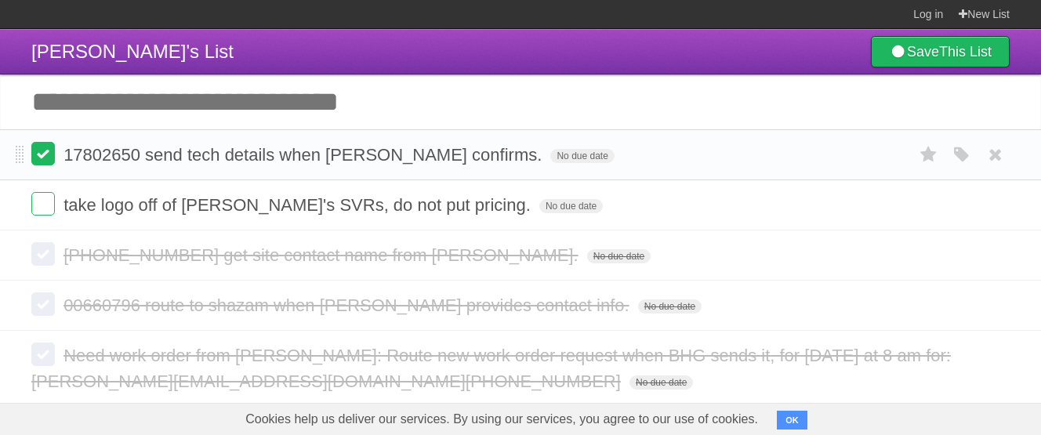 The image size is (1041, 435). What do you see at coordinates (792, 420) in the screenshot?
I see `button: OK` at bounding box center [792, 420].